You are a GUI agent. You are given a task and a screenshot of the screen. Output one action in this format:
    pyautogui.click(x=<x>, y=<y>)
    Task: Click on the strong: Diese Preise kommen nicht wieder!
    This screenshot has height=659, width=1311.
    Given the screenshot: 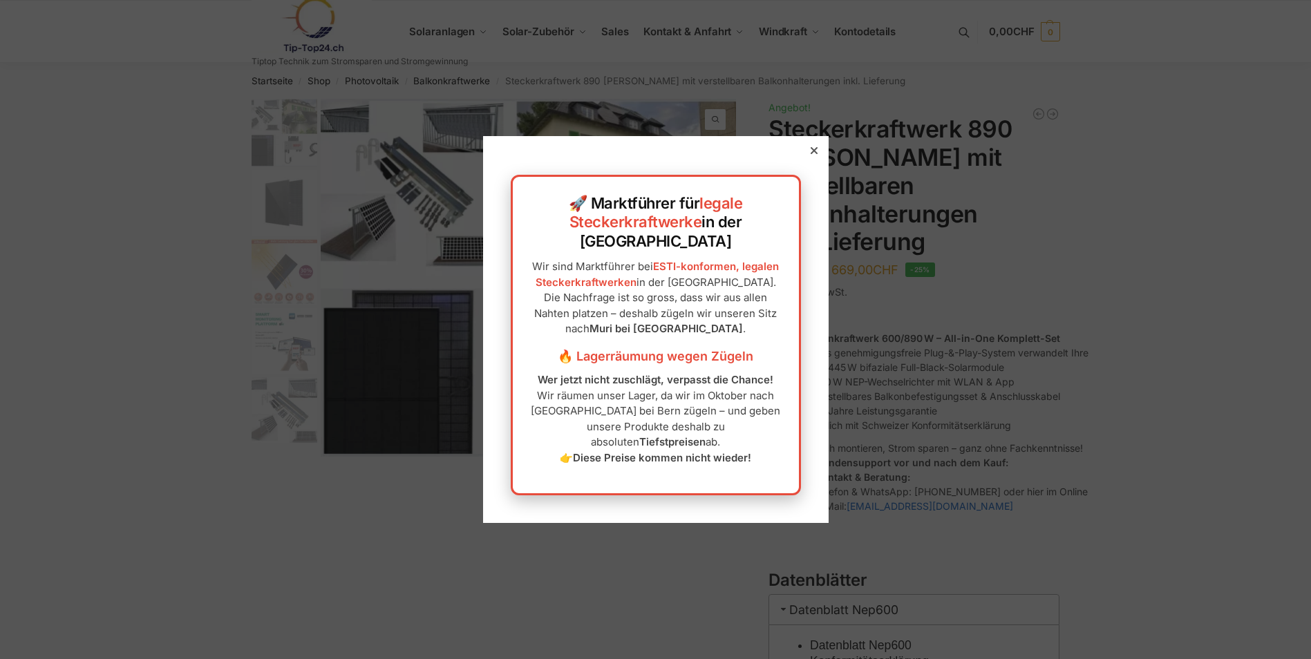 What is the action you would take?
    pyautogui.click(x=662, y=457)
    